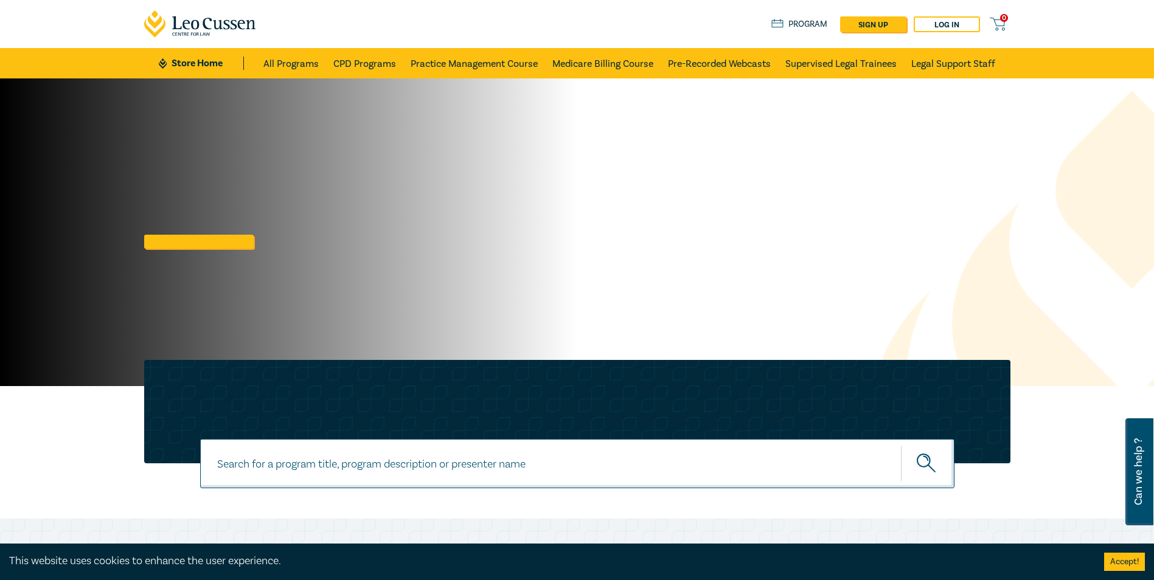 The image size is (1154, 580). I want to click on a: Medicare Billing Course, so click(603, 63).